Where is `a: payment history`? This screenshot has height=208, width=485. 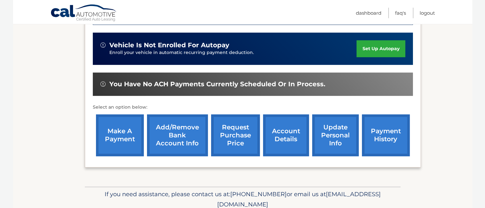 a: payment history is located at coordinates (386, 135).